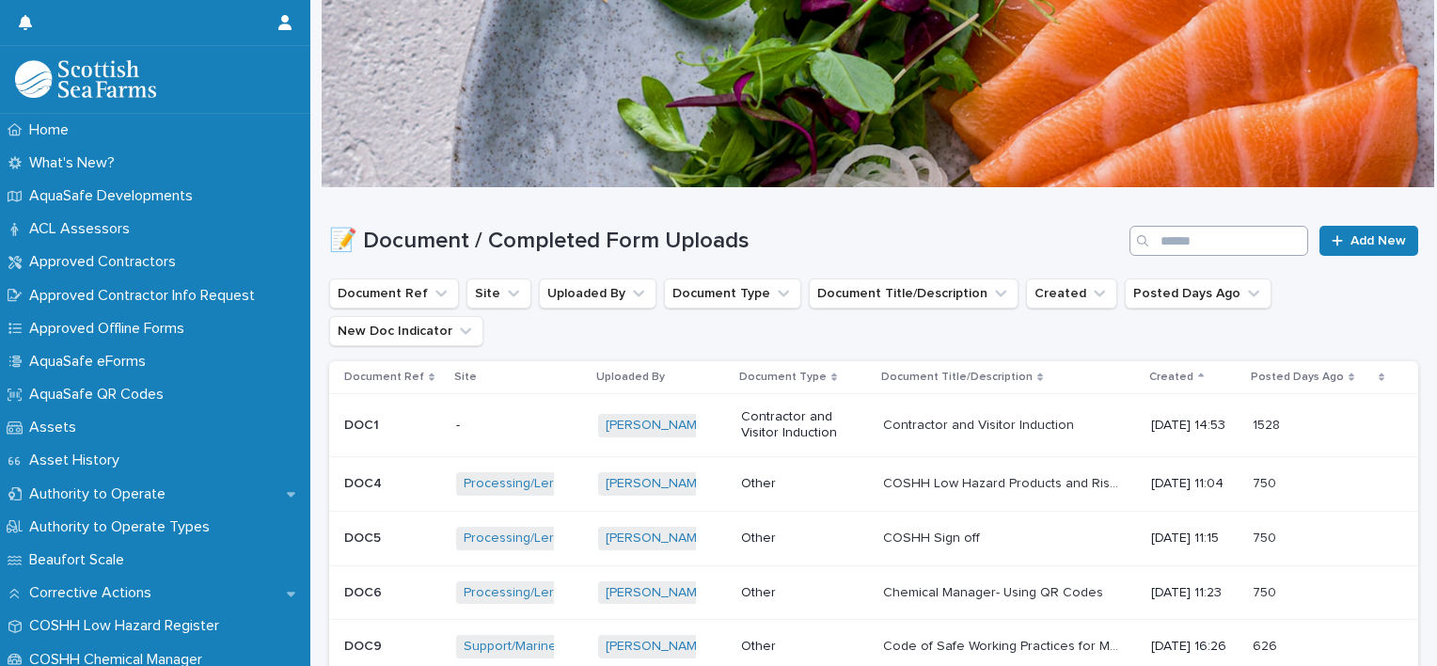 The height and width of the screenshot is (666, 1437). I want to click on p: What's New?, so click(75, 163).